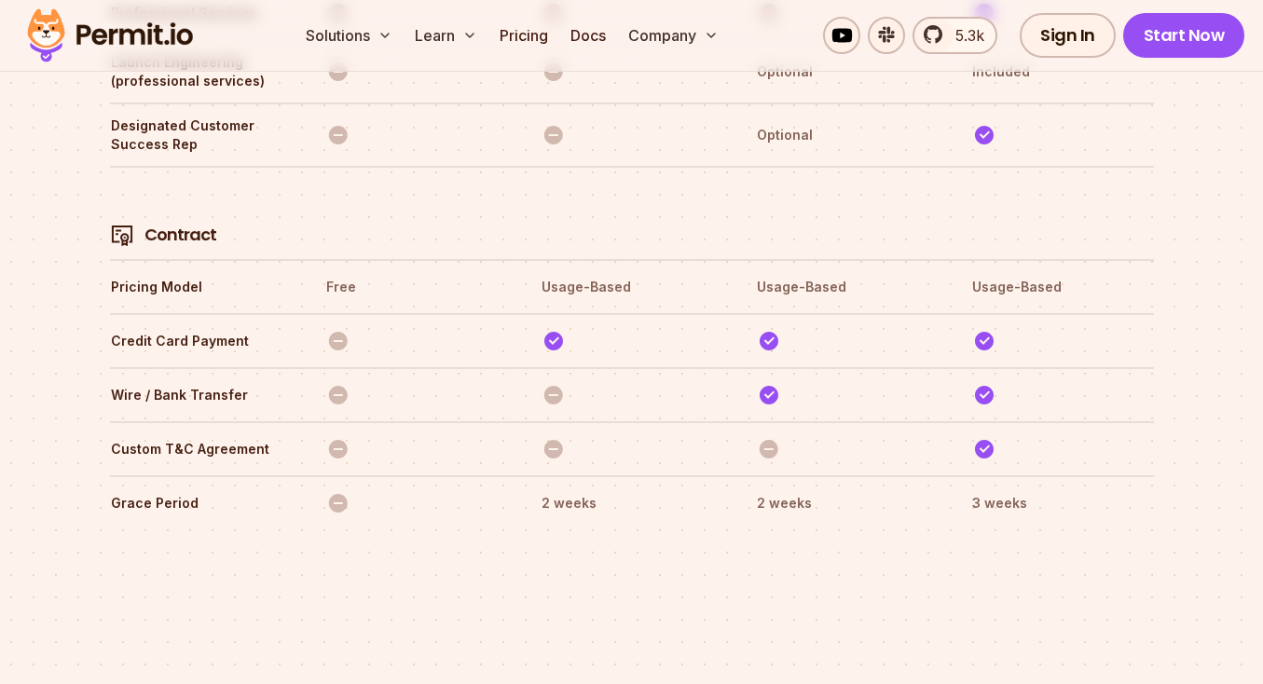 This screenshot has height=684, width=1263. Describe the element at coordinates (955, 35) in the screenshot. I see `a: 5.3k` at that location.